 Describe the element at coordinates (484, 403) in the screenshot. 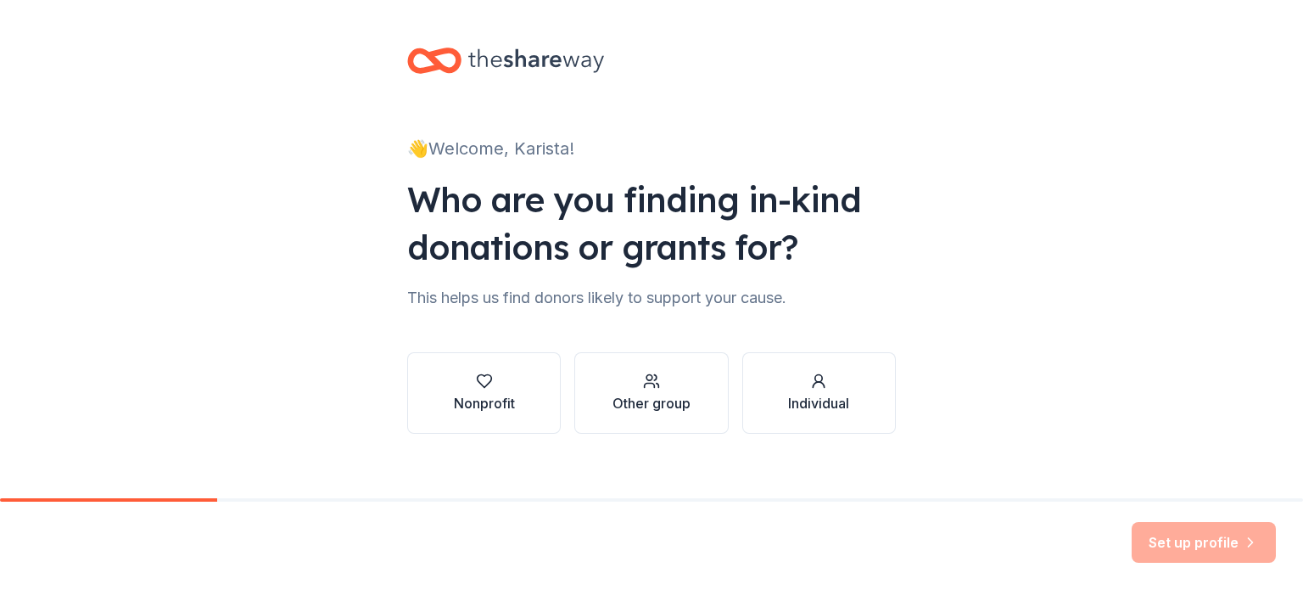

I see `div: Nonprofit` at that location.